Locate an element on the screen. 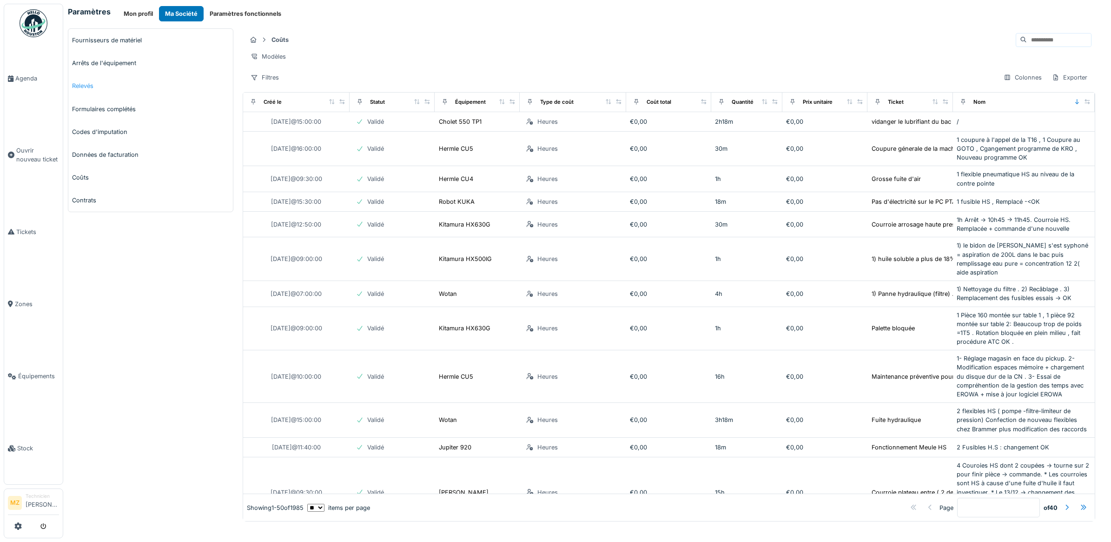  div: Kitamura HX500IG is located at coordinates (466, 259).